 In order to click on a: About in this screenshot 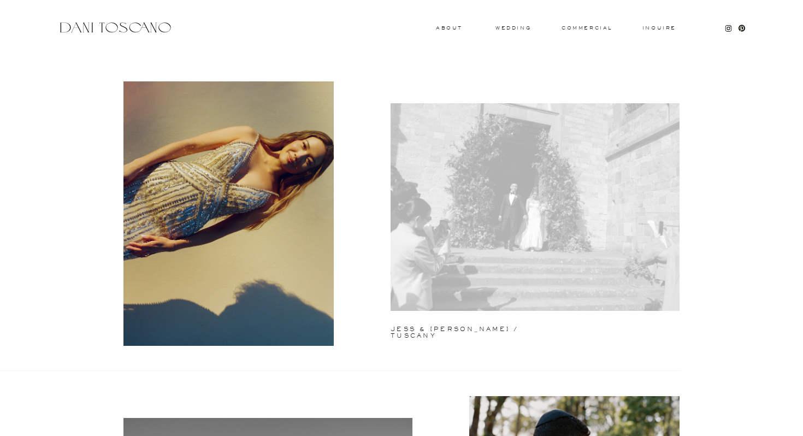, I will do `click(448, 27)`.